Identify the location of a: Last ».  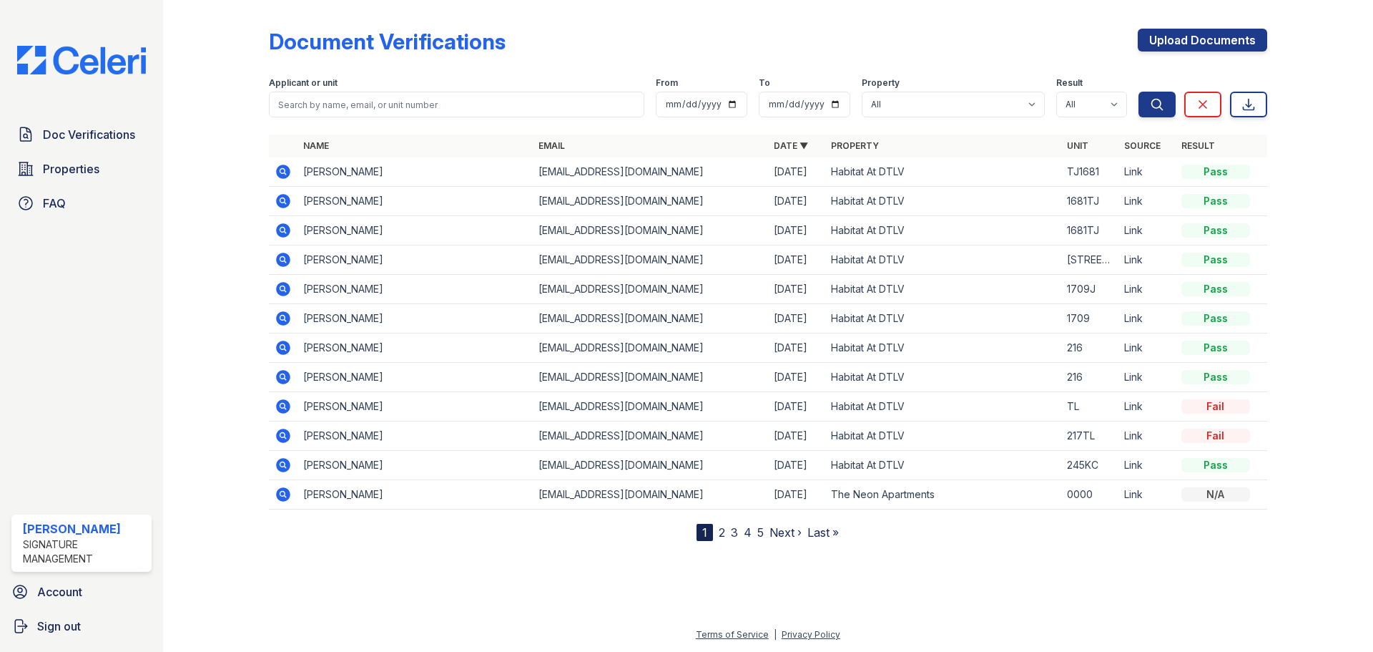
(823, 532).